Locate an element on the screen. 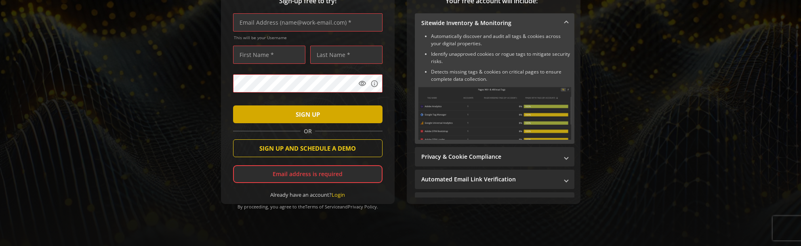 This screenshot has height=246, width=801. mat-expansion-panel-header: Privacy & Cookie Compliance is located at coordinates (494, 157).